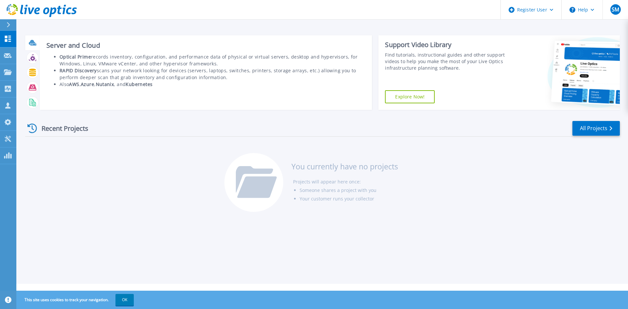 This screenshot has height=309, width=628. What do you see at coordinates (78, 70) in the screenshot?
I see `b: RAPID Discovery` at bounding box center [78, 70].